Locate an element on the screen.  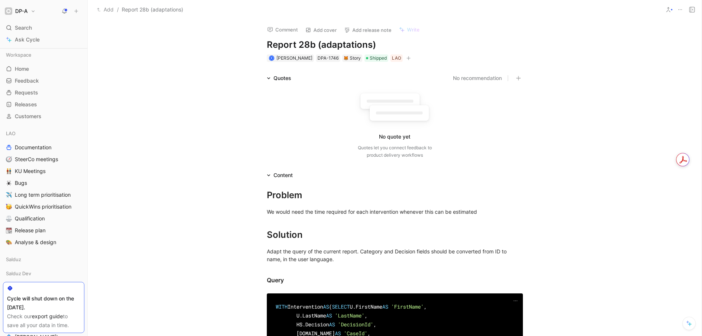
div: K is located at coordinates (271, 58).